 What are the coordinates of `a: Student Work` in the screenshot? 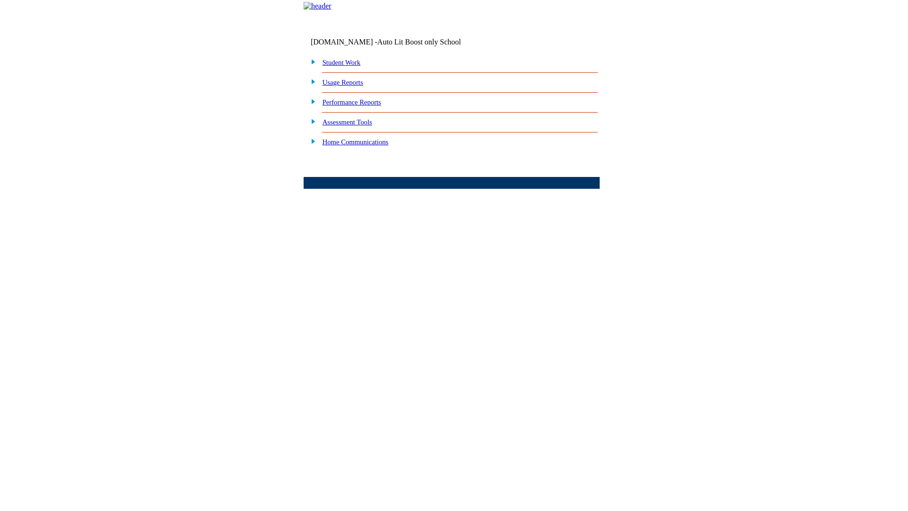 It's located at (341, 62).